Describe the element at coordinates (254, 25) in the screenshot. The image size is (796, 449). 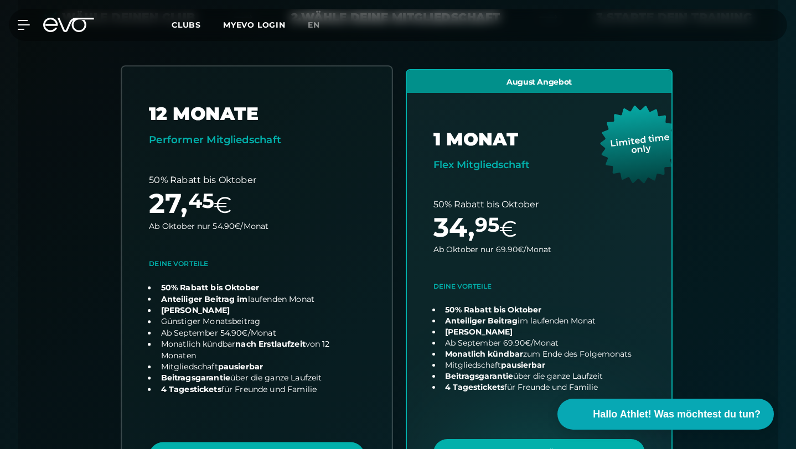
I see `a: MYEVO LOGIN` at that location.